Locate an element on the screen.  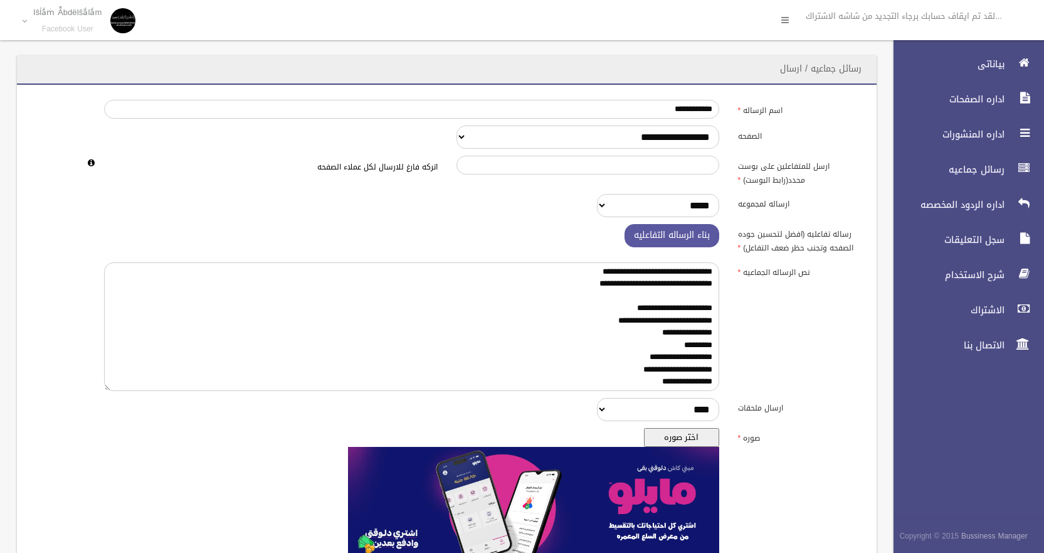
small: Facebook User is located at coordinates (67, 29).